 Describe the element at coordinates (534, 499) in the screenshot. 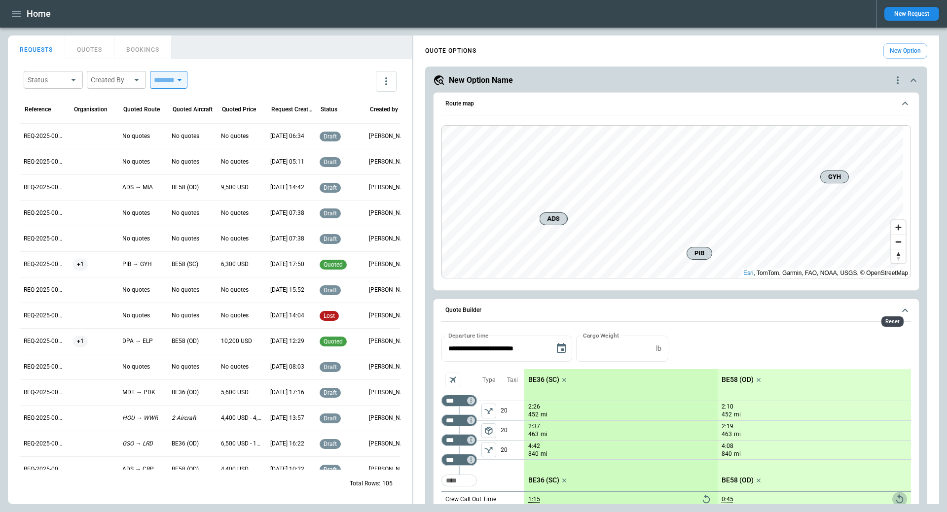

I see `p: 1:15` at that location.